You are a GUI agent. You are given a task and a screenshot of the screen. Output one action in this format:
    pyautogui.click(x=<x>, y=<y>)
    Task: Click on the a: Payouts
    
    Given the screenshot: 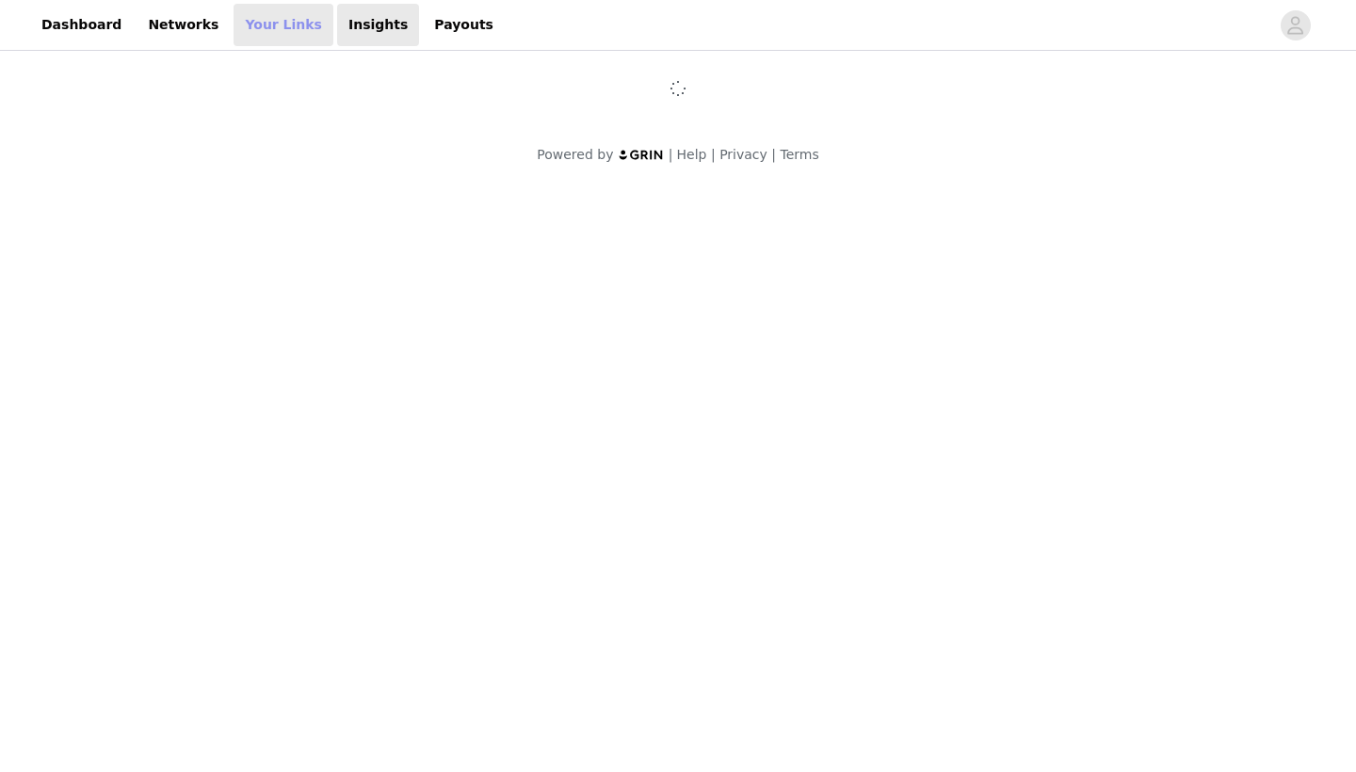 What is the action you would take?
    pyautogui.click(x=463, y=24)
    